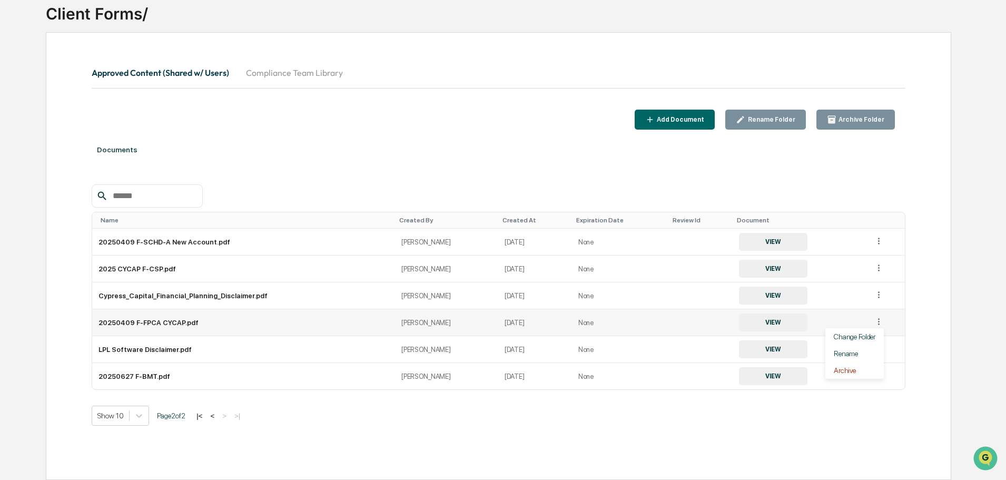 This screenshot has height=480, width=1006. I want to click on span: Attestations, so click(108, 138).